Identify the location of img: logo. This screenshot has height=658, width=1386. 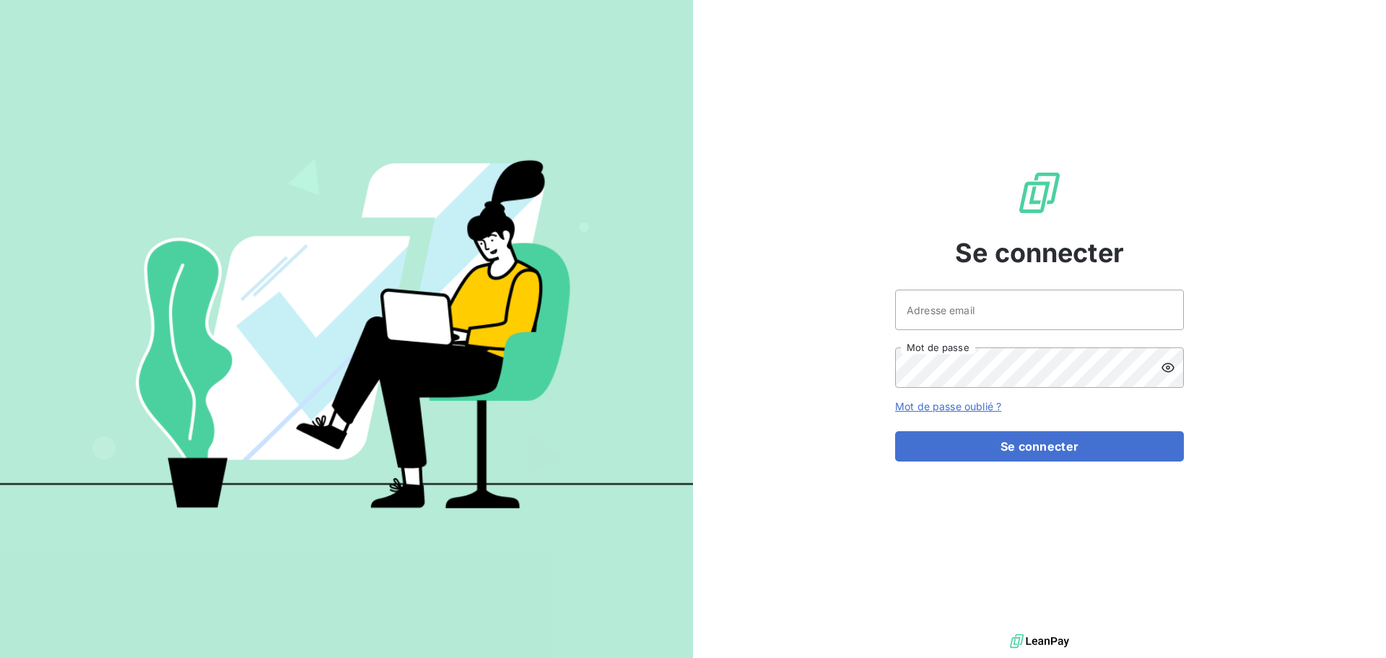
(1040, 641).